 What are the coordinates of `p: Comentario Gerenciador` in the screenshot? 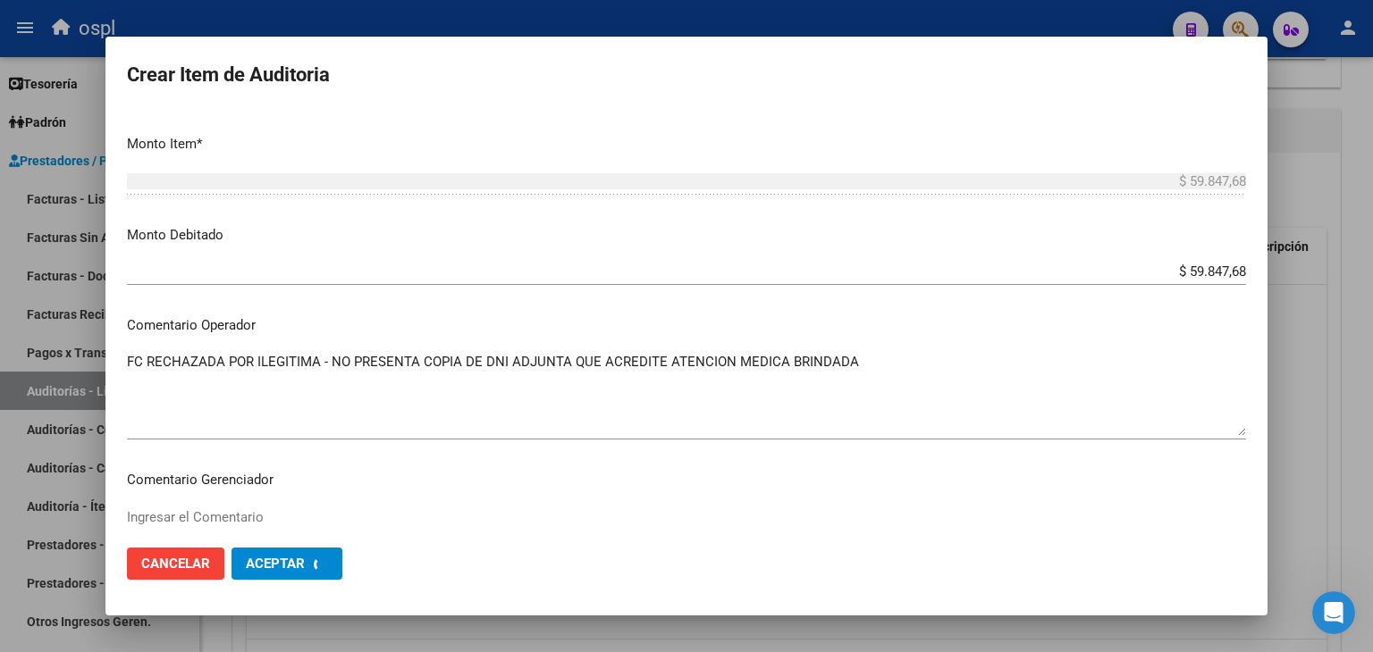 It's located at (686, 480).